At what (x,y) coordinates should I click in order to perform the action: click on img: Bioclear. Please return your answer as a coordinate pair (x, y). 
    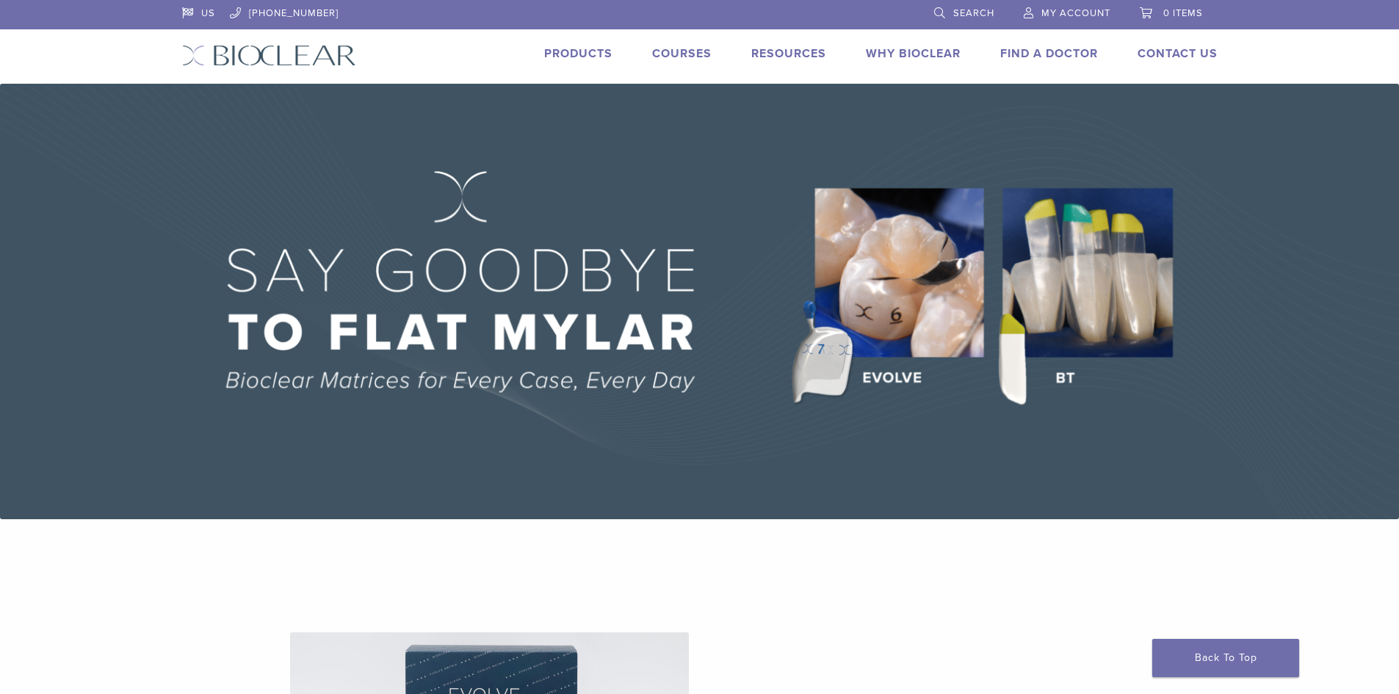
    Looking at the image, I should click on (269, 55).